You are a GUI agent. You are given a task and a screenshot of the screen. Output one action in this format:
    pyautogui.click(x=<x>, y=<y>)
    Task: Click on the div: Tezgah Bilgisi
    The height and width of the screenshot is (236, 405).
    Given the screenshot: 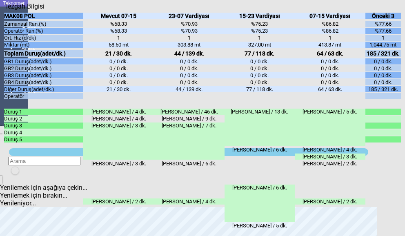 What is the action you would take?
    pyautogui.click(x=26, y=6)
    